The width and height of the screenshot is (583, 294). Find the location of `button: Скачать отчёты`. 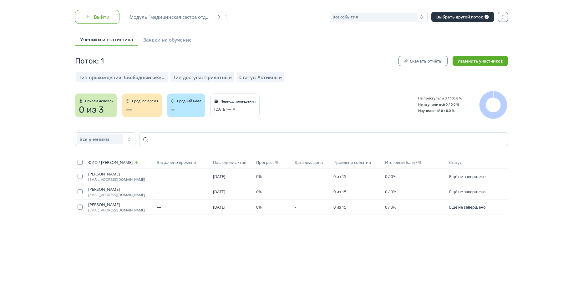

button: Скачать отчёты is located at coordinates (423, 61).